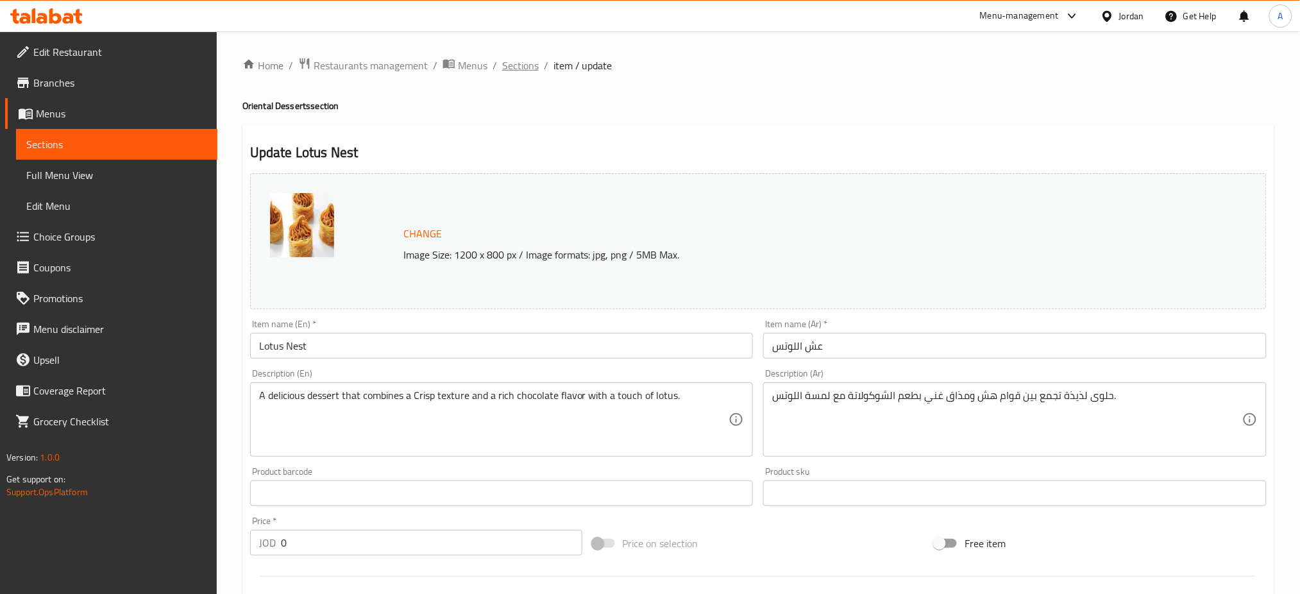 Image resolution: width=1300 pixels, height=594 pixels. Describe the element at coordinates (36, 479) in the screenshot. I see `span: Get support on:` at that location.